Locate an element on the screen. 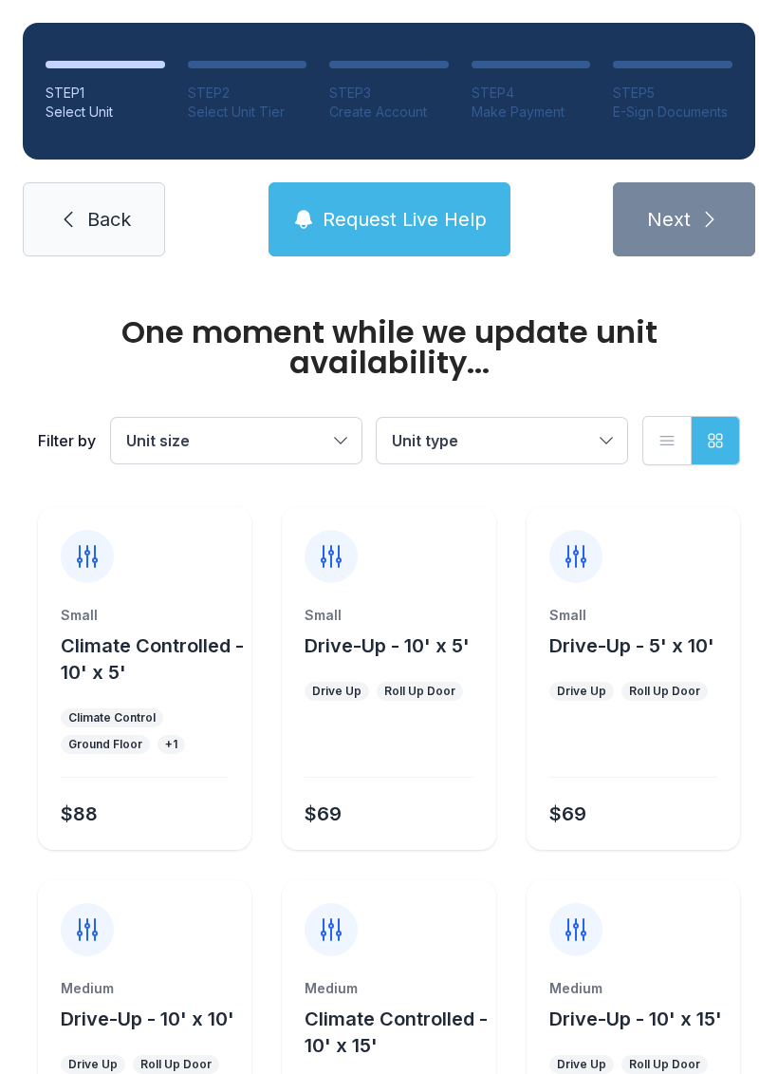 This screenshot has height=1074, width=778. span: Request Live Help is located at coordinates (404, 219).